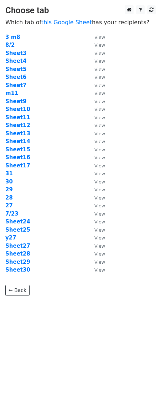 This screenshot has width=161, height=419. What do you see at coordinates (18, 134) in the screenshot?
I see `strong: Sheet13` at bounding box center [18, 134].